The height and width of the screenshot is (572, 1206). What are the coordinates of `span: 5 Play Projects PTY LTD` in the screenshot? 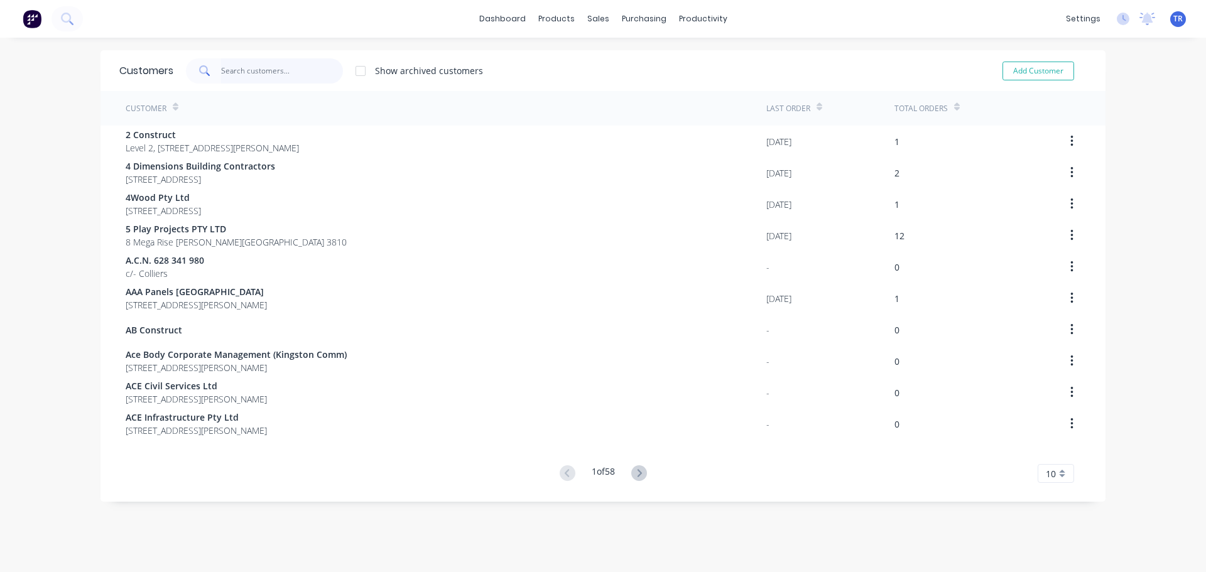 It's located at (236, 229).